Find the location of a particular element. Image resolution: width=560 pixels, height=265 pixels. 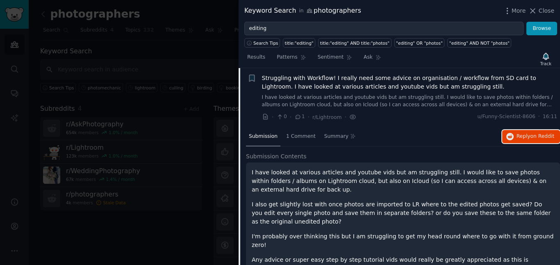

p: I also get slightly lost with once photos are imported to LR where to the edited photos get saved... is located at coordinates (403, 213).